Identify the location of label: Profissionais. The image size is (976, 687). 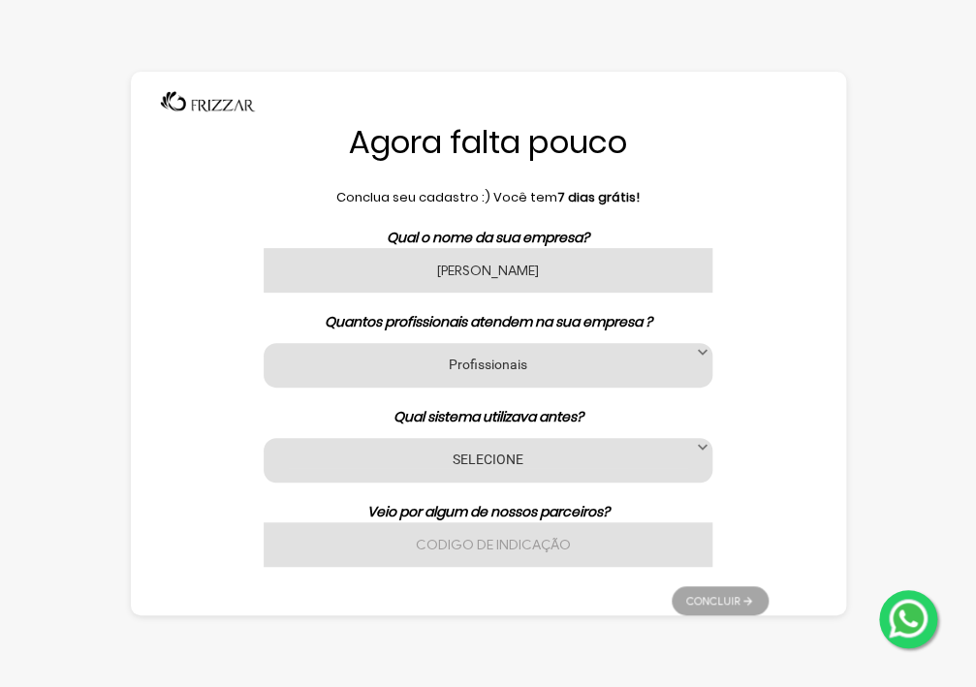
(487, 363).